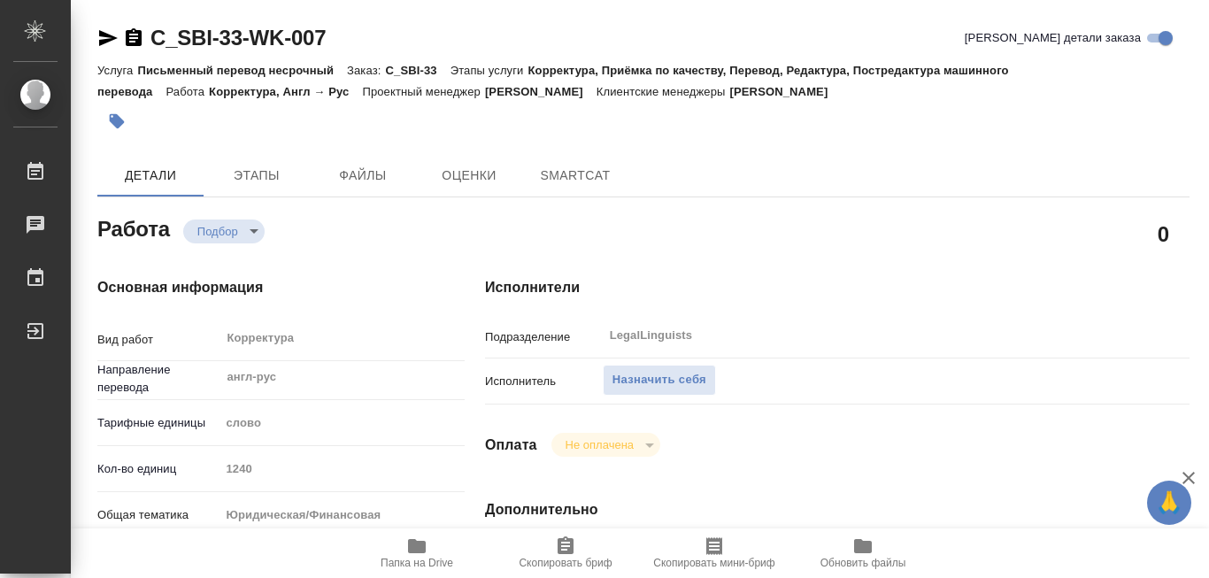 The height and width of the screenshot is (578, 1209). Describe the element at coordinates (543, 381) in the screenshot. I see `p: Исполнитель` at that location.